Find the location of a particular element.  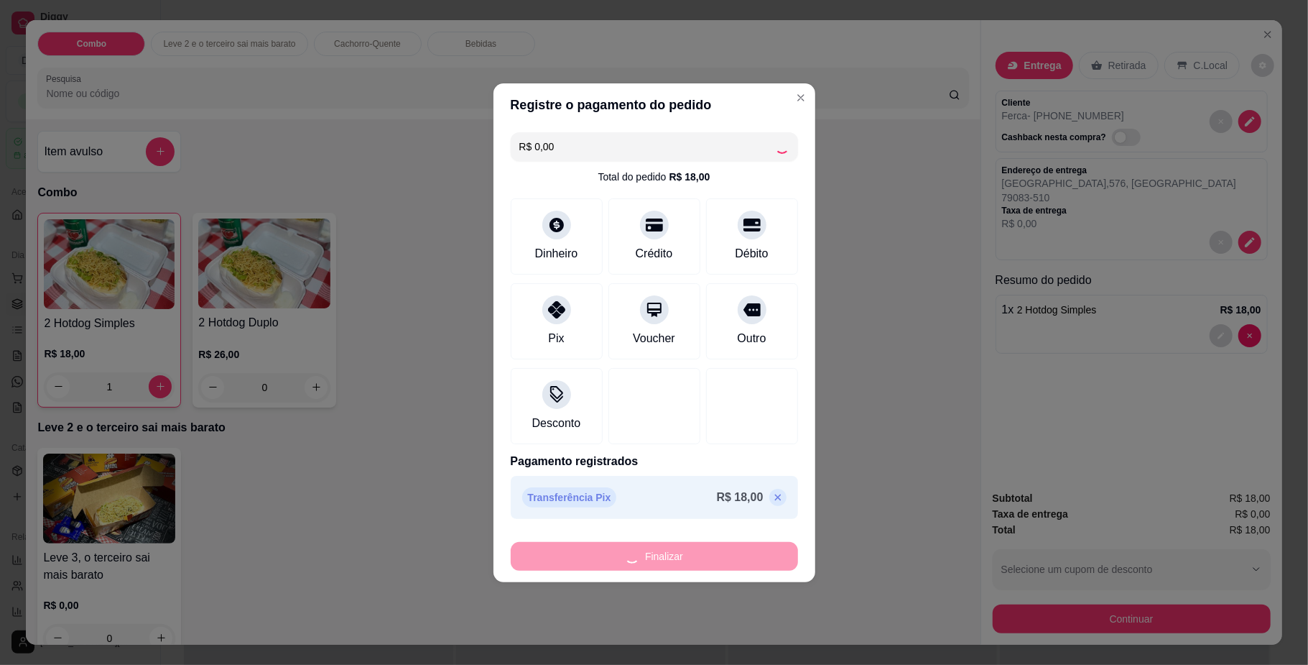

div: Débito is located at coordinates (752, 254).